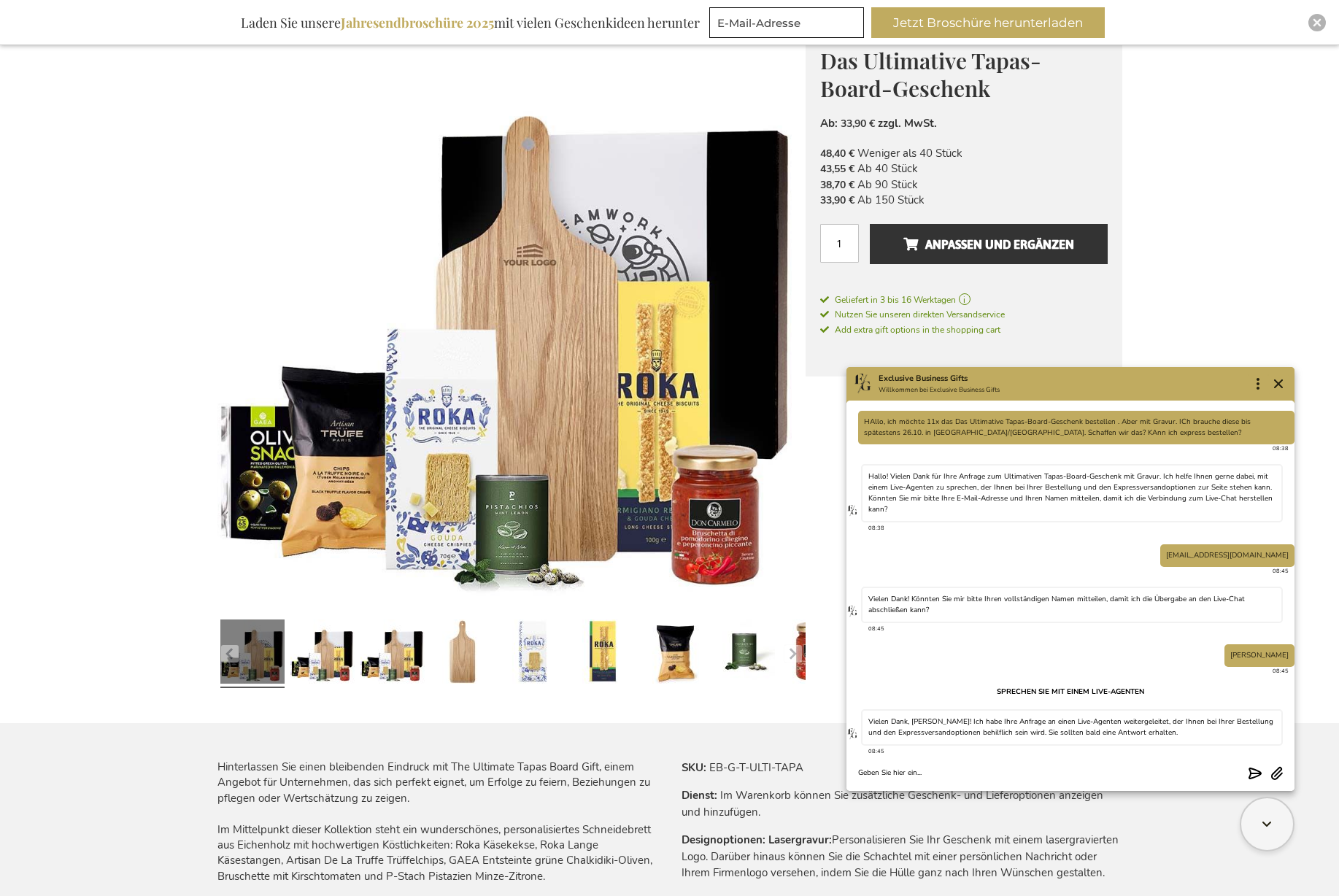 The image size is (1339, 896). I want to click on a: Nutzen Sie unseren direkten Versandservice, so click(964, 313).